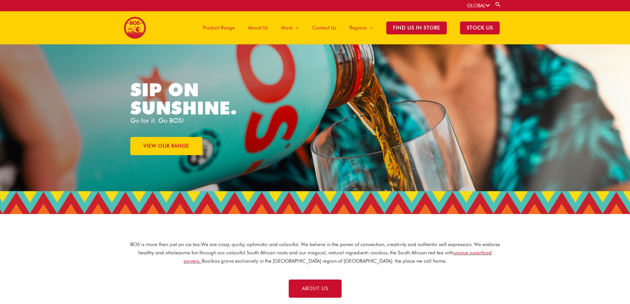  Describe the element at coordinates (416, 28) in the screenshot. I see `span: Find Us in Store` at that location.